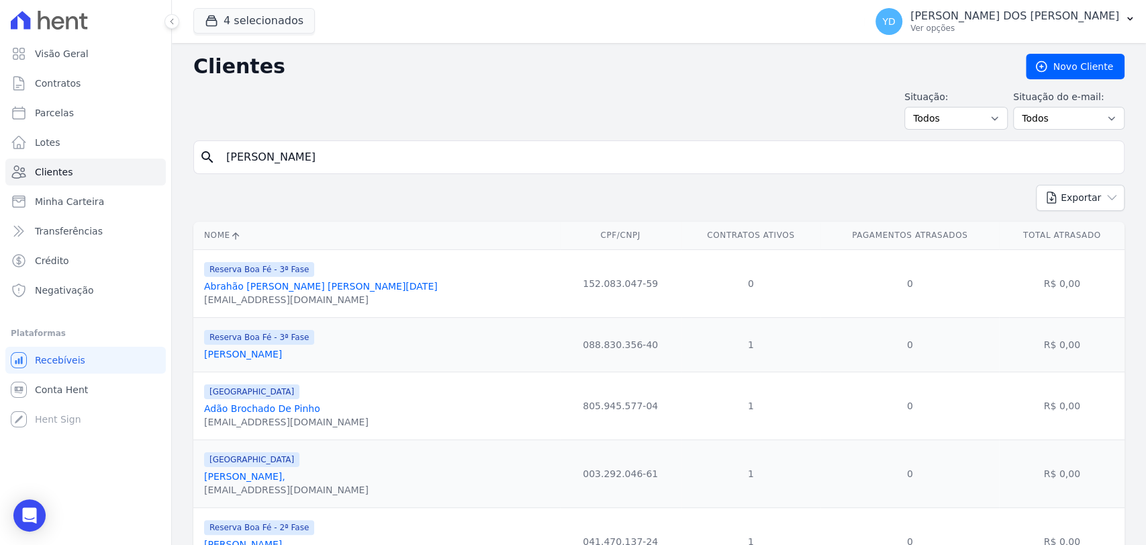 The image size is (1146, 545). What do you see at coordinates (69, 201) in the screenshot?
I see `span: Minha Carteira` at bounding box center [69, 201].